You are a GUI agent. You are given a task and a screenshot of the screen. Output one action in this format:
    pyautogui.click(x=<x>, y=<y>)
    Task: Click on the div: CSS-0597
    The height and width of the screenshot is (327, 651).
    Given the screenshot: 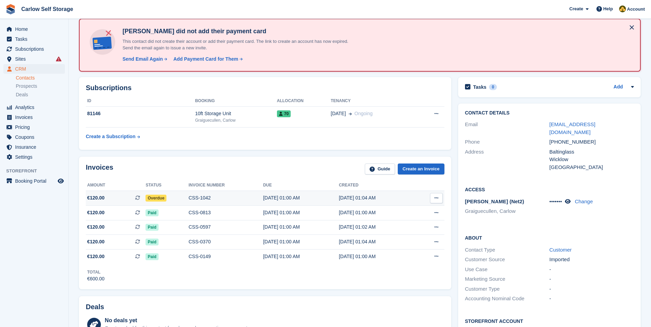 What is the action you would take?
    pyautogui.click(x=226, y=227)
    